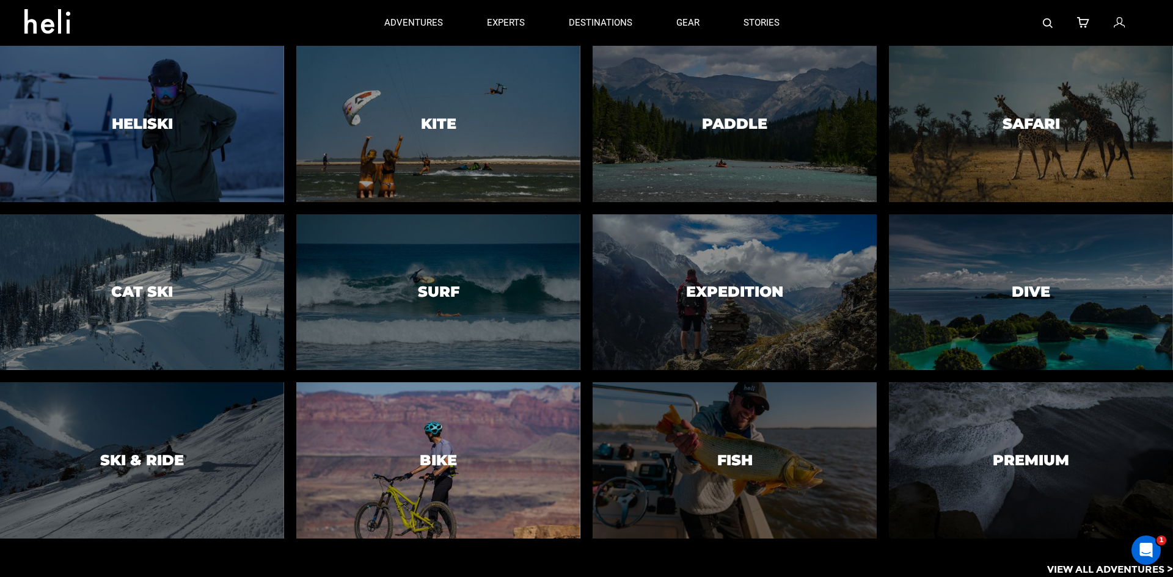  I want to click on h3: Ski & Ride, so click(142, 461).